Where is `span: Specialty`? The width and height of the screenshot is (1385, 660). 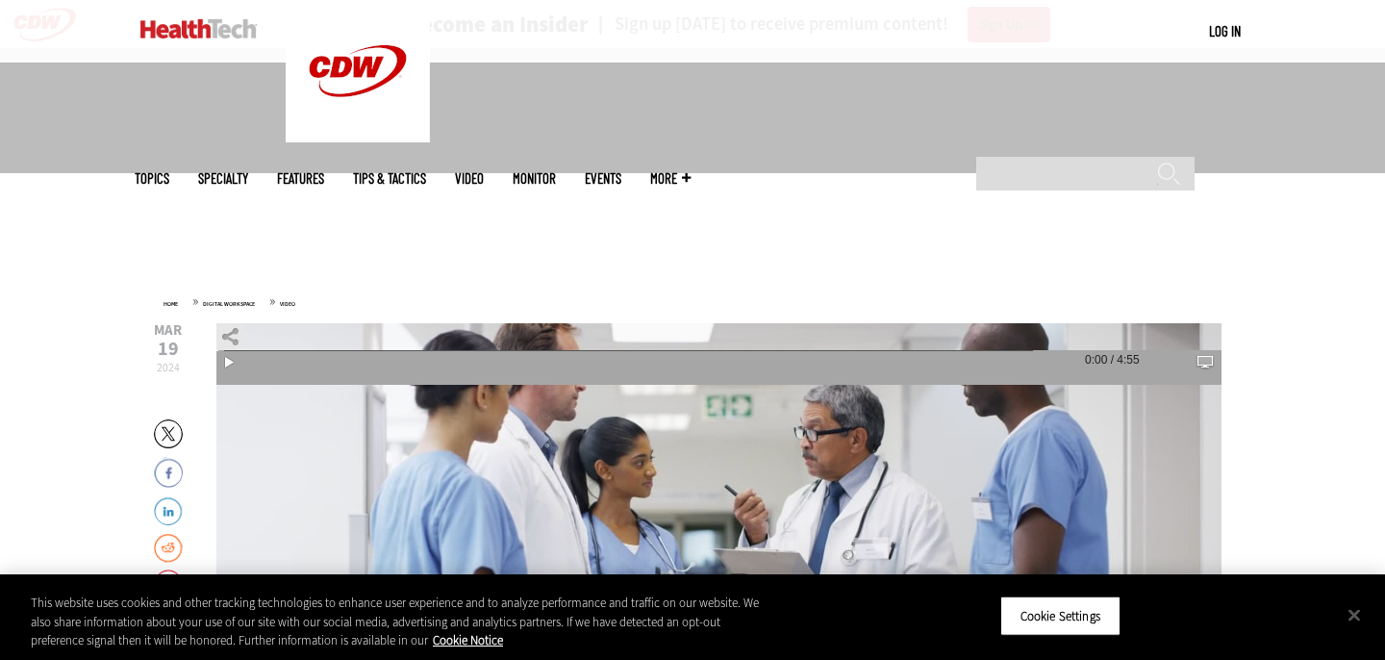
span: Specialty is located at coordinates (223, 178).